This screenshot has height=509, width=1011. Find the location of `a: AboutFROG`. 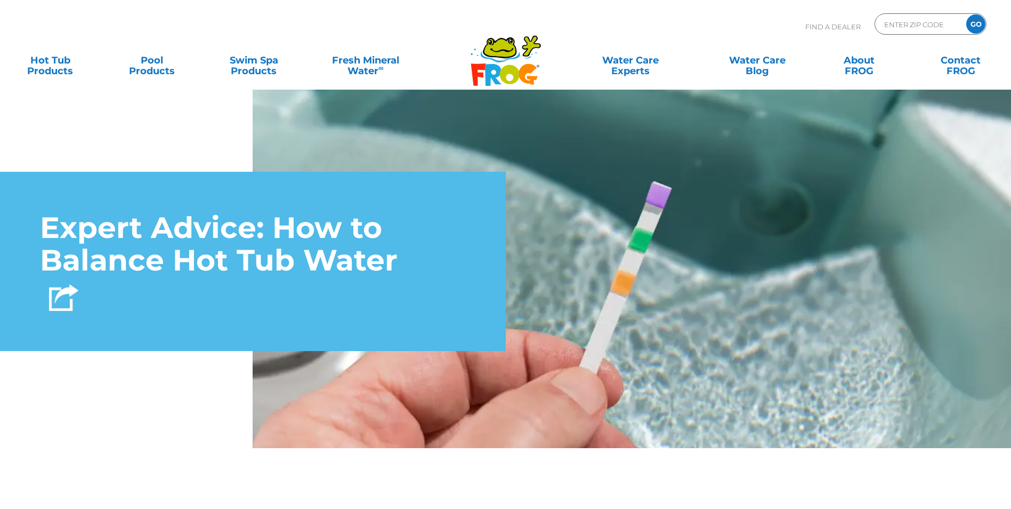

a: AboutFROG is located at coordinates (859, 60).